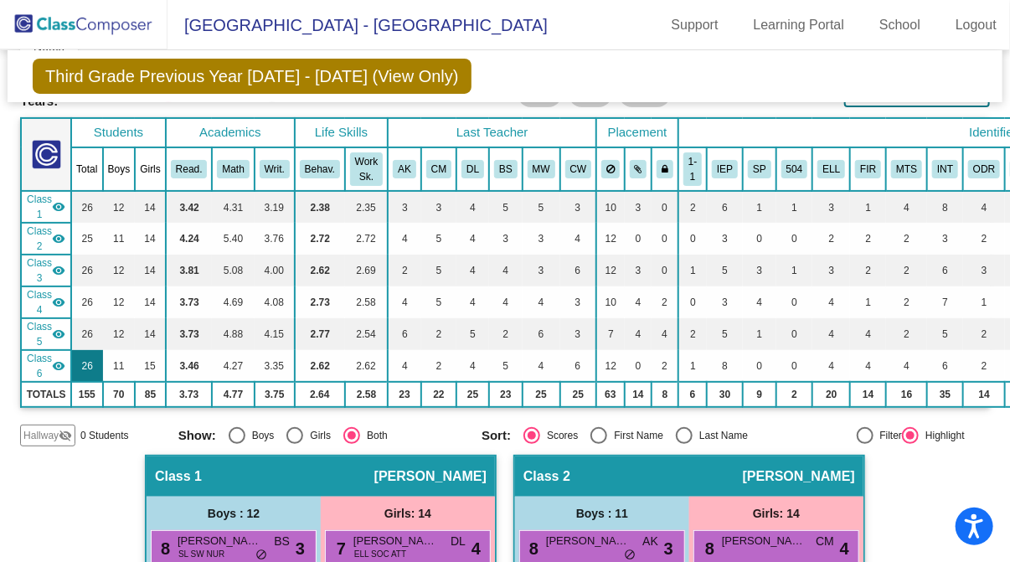  What do you see at coordinates (725, 395) in the screenshot?
I see `td: 30` at bounding box center [725, 395].